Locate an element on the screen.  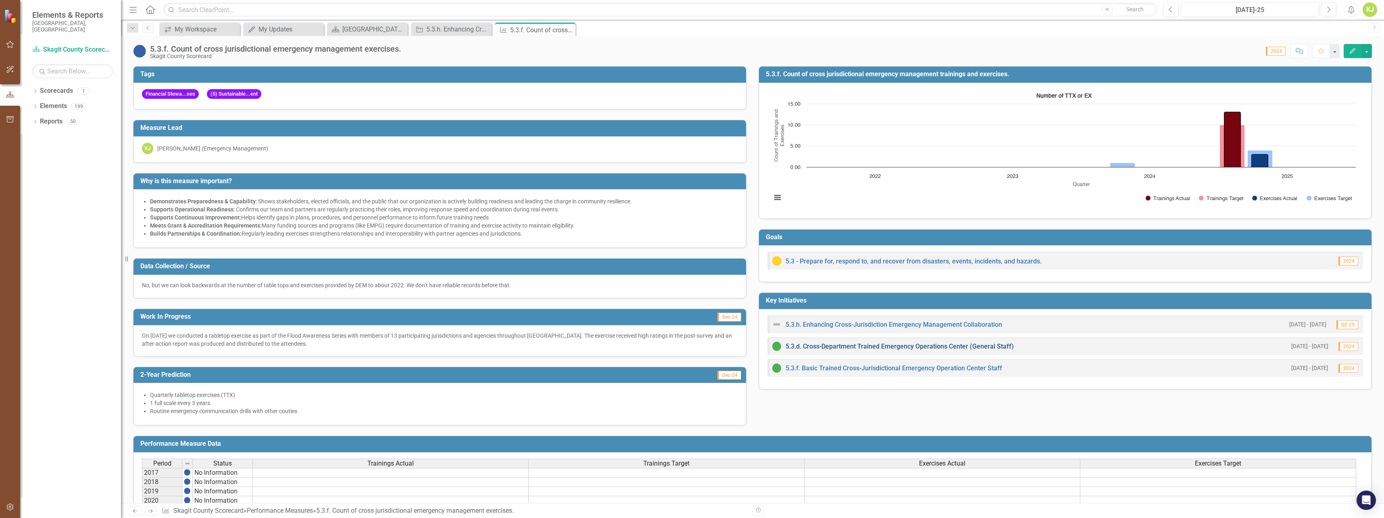
td: 2017 is located at coordinates (162, 473).